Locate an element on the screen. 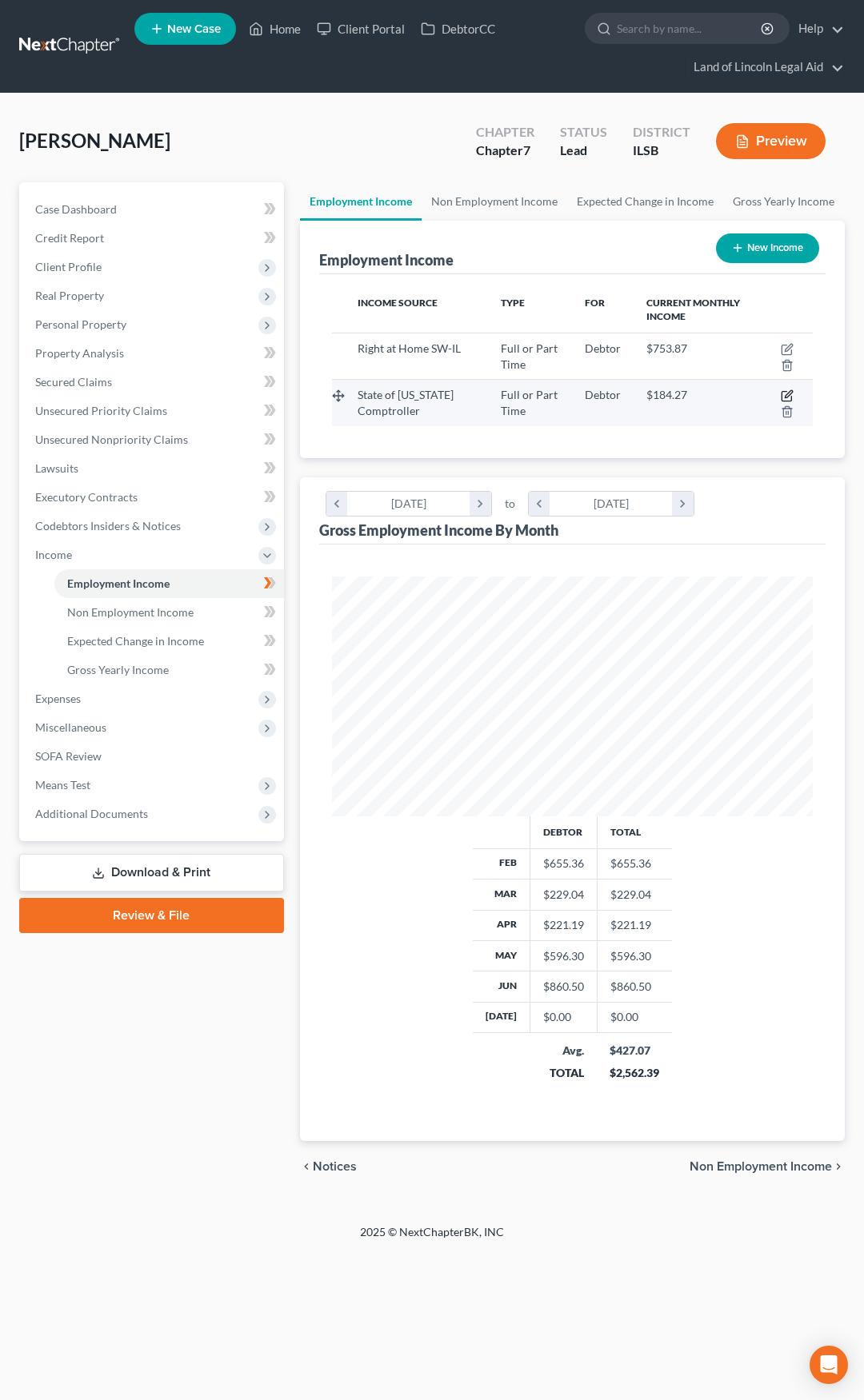  td: $0.00 is located at coordinates (634, 1017).